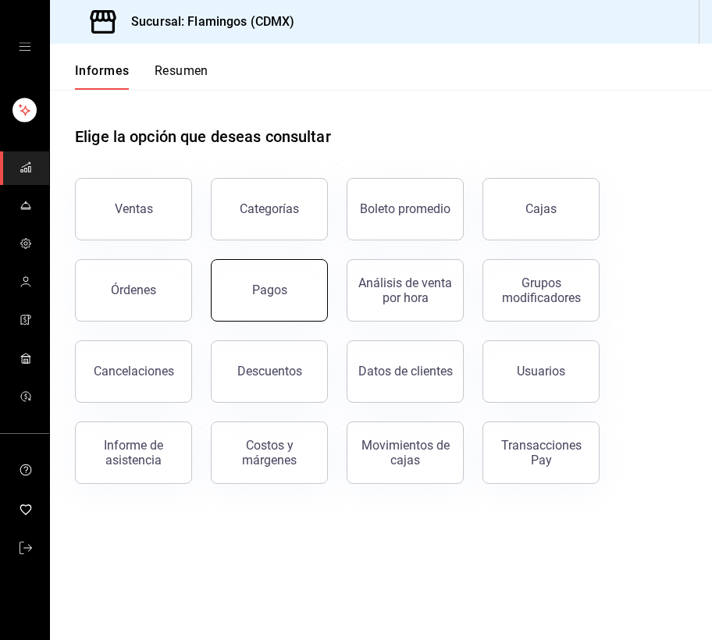 The width and height of the screenshot is (712, 640). Describe the element at coordinates (405, 291) in the screenshot. I see `font: Análisis de venta por hora` at that location.